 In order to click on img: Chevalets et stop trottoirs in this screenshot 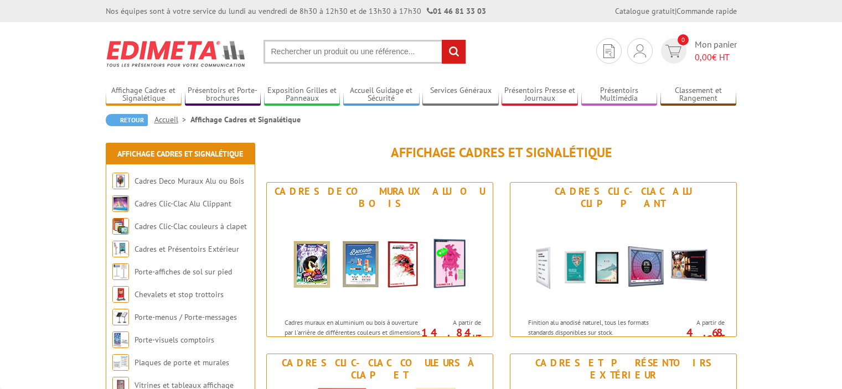, I will do `click(121, 294)`.